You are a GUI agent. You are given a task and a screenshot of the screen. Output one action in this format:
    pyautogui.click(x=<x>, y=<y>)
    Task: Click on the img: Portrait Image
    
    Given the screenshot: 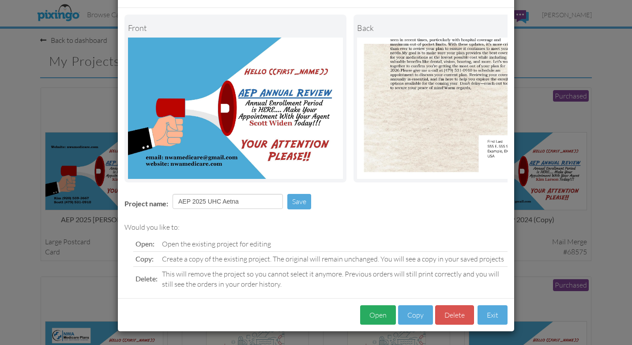 What is the action you would take?
    pyautogui.click(x=465, y=108)
    